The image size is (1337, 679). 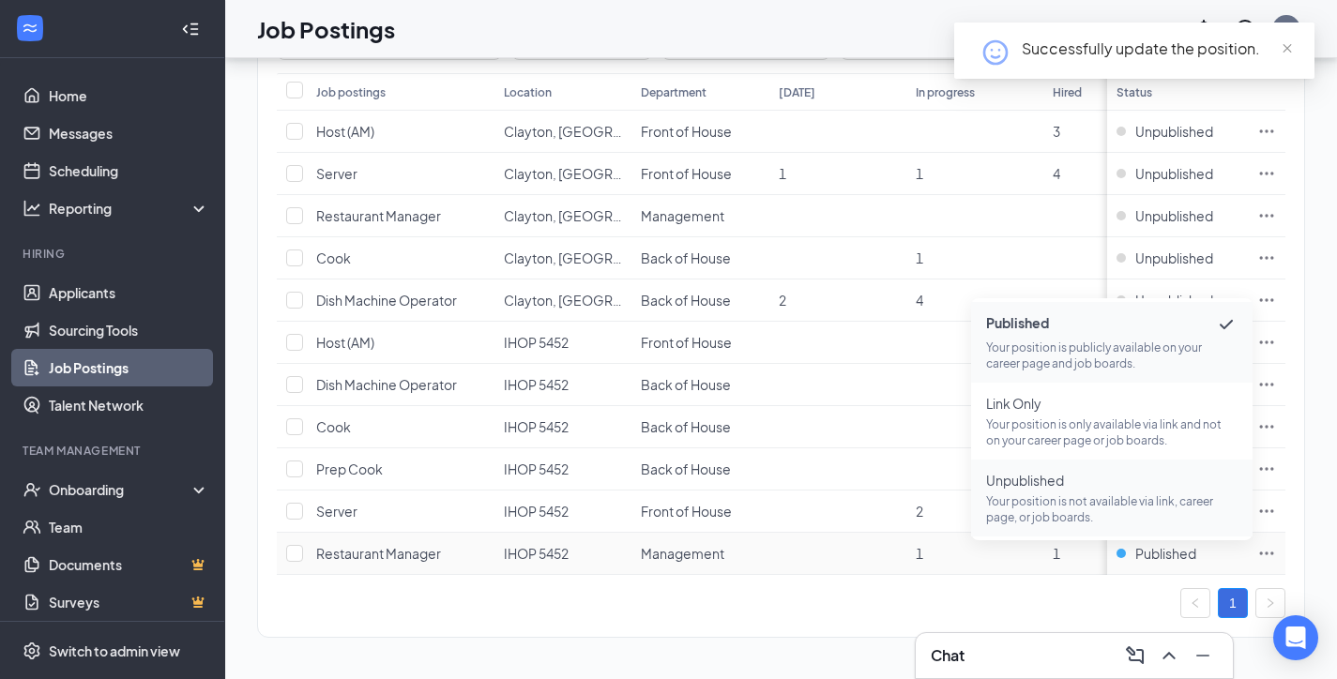 I want to click on a: Applicants, so click(x=129, y=293).